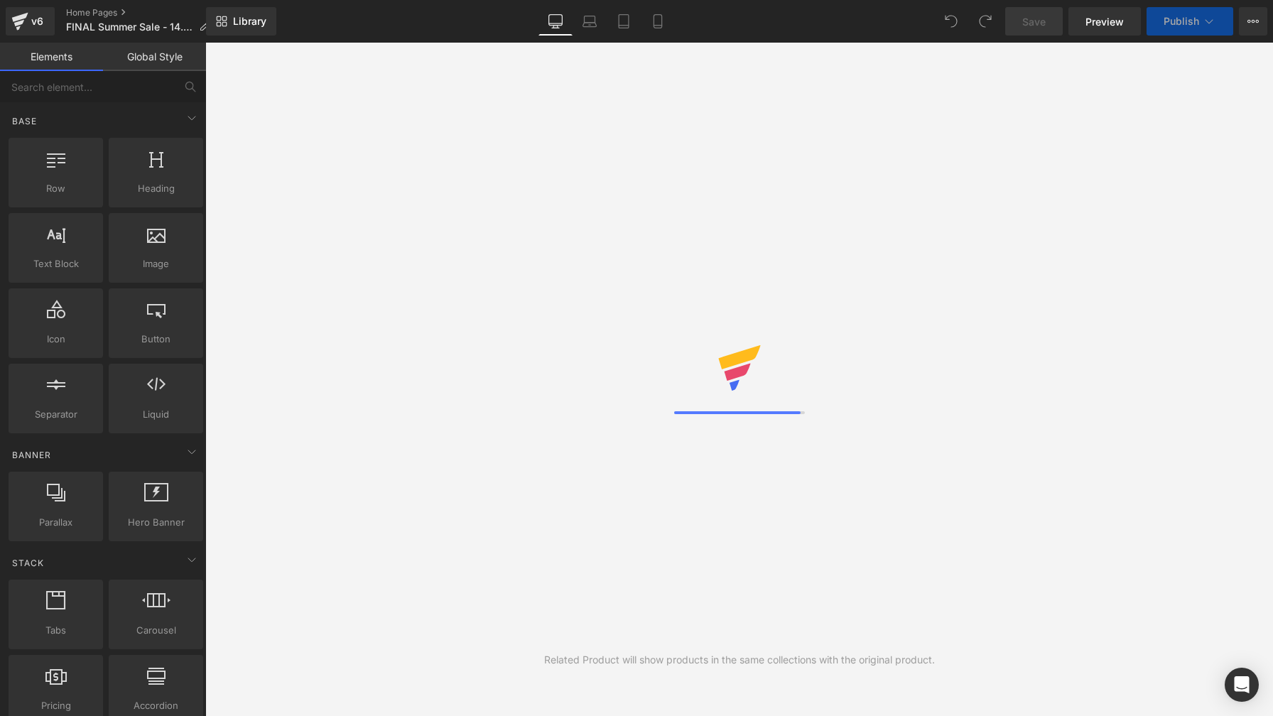 This screenshot has width=1273, height=716. What do you see at coordinates (624, 21) in the screenshot?
I see `a: Tablet` at bounding box center [624, 21].